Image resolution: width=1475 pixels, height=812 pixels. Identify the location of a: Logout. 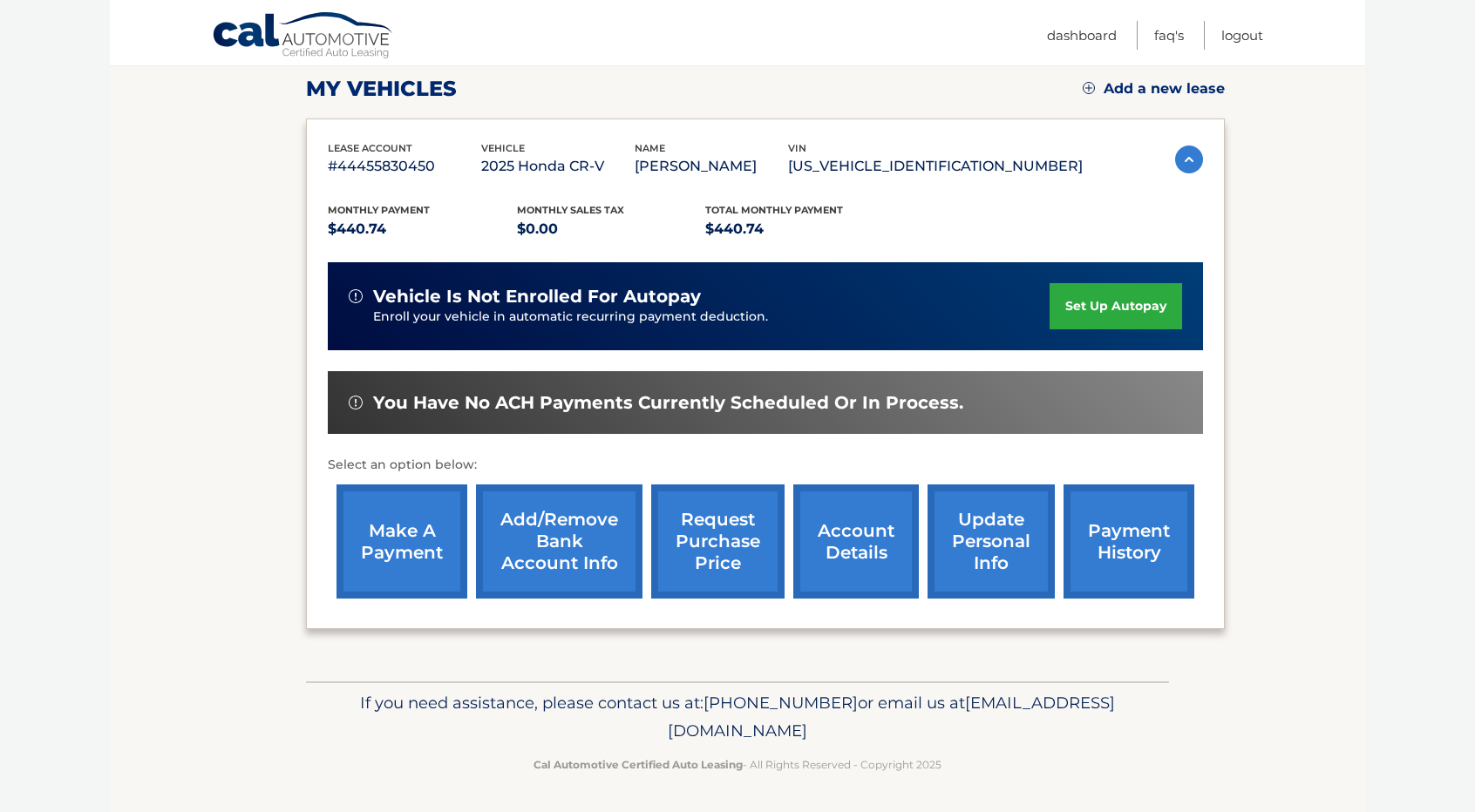
(1242, 35).